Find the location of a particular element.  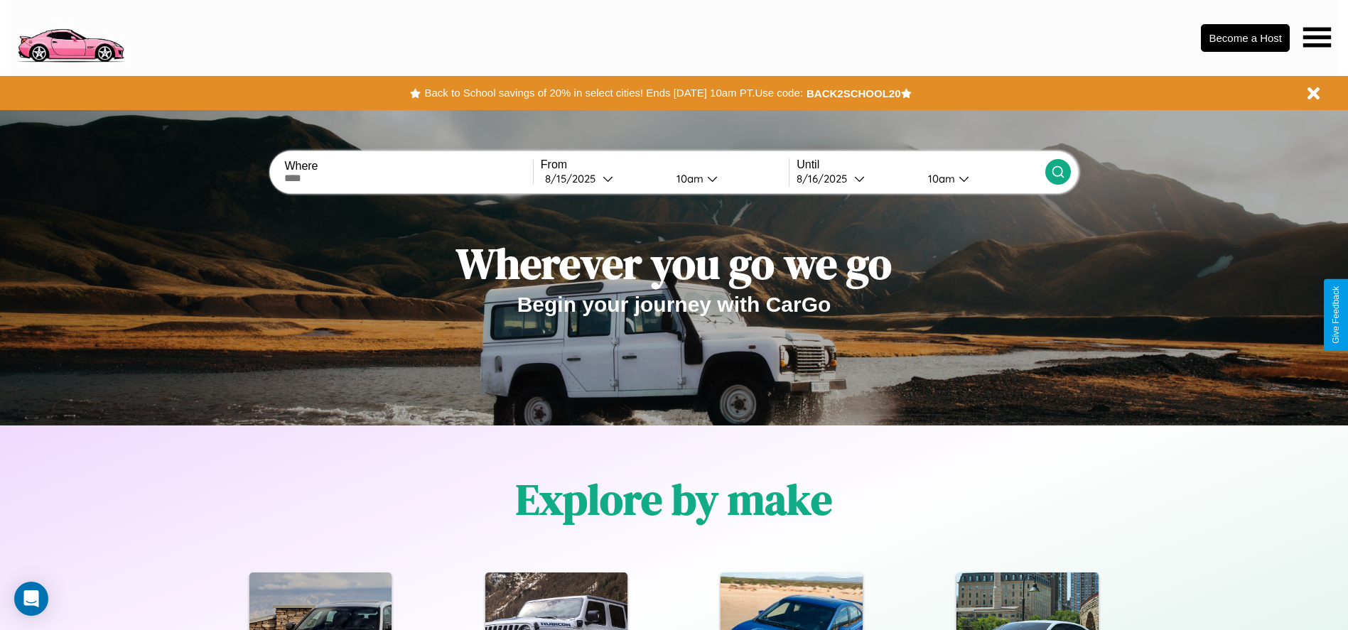

label: From is located at coordinates (664, 165).